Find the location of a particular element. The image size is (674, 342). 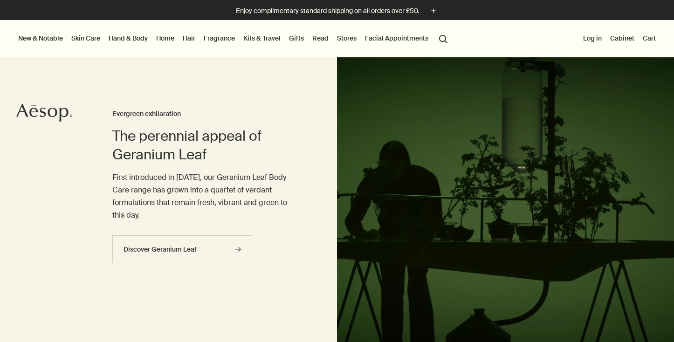

button: Stores is located at coordinates (347, 38).